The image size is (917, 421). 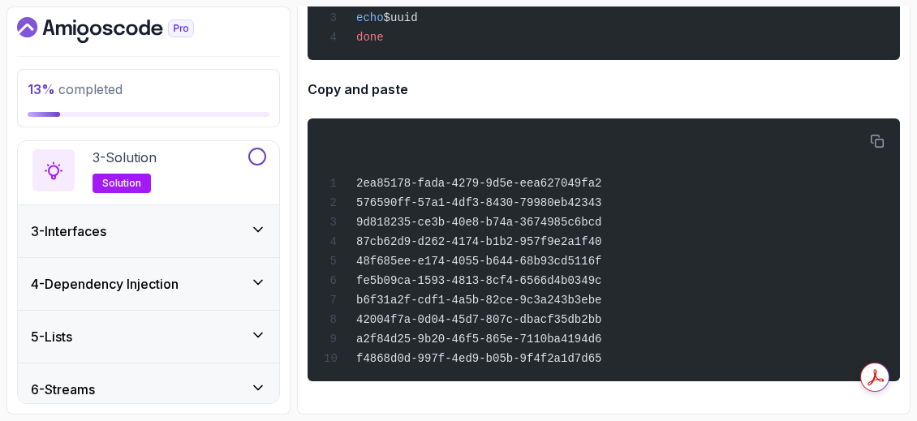 What do you see at coordinates (122, 183) in the screenshot?
I see `span: solution` at bounding box center [122, 183].